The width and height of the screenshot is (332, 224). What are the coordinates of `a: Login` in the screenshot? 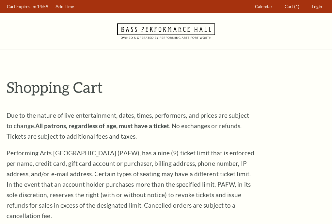 It's located at (317, 7).